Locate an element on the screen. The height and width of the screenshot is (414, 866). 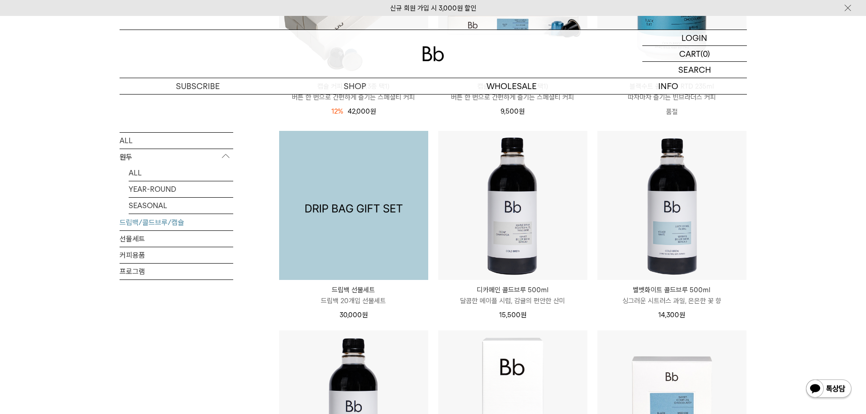
div: 12% is located at coordinates (337, 111).